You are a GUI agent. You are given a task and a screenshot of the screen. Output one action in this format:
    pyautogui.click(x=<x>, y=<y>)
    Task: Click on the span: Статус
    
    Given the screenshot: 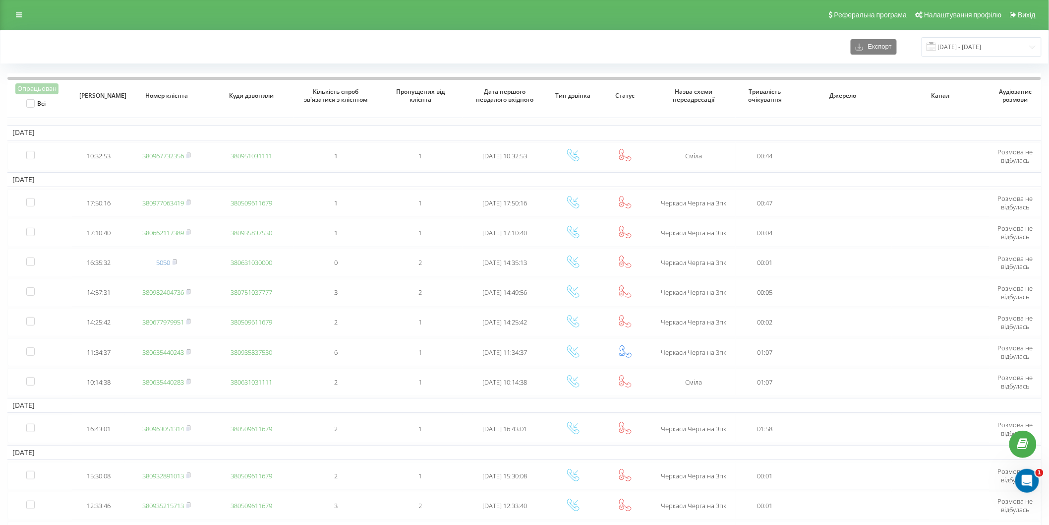 What is the action you would take?
    pyautogui.click(x=625, y=96)
    